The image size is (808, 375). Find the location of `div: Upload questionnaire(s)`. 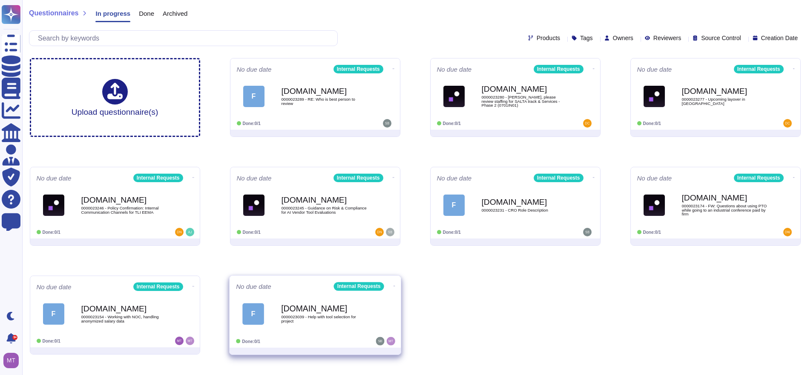

div: Upload questionnaire(s) is located at coordinates (115, 97).